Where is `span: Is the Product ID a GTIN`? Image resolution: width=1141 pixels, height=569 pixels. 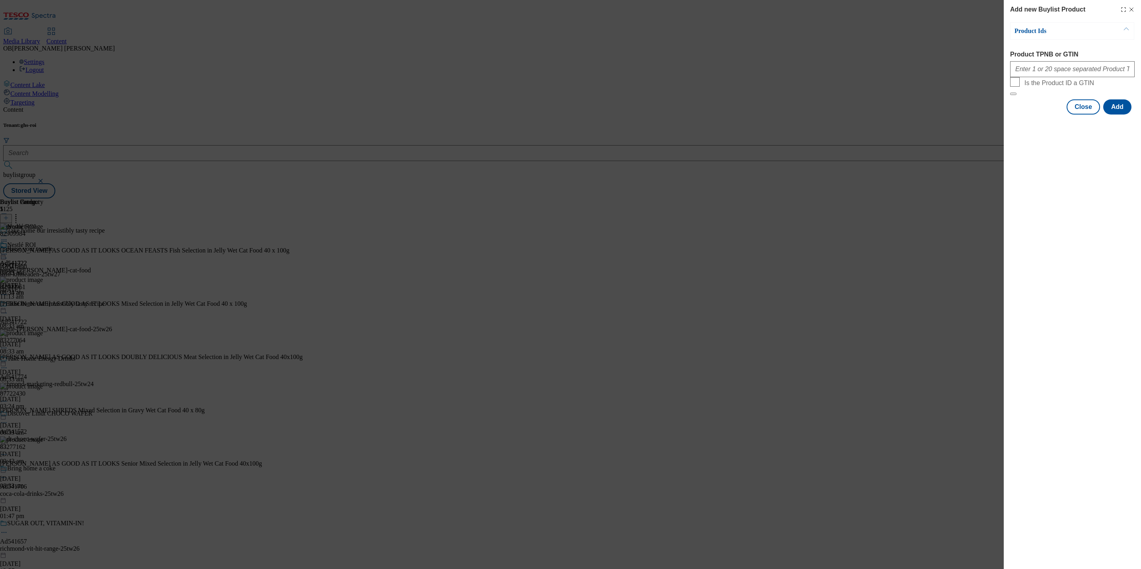
span: Is the Product ID a GTIN is located at coordinates (1059, 83).